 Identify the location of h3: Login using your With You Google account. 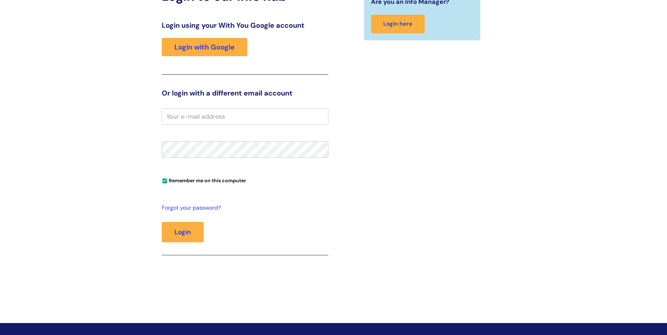
(245, 25).